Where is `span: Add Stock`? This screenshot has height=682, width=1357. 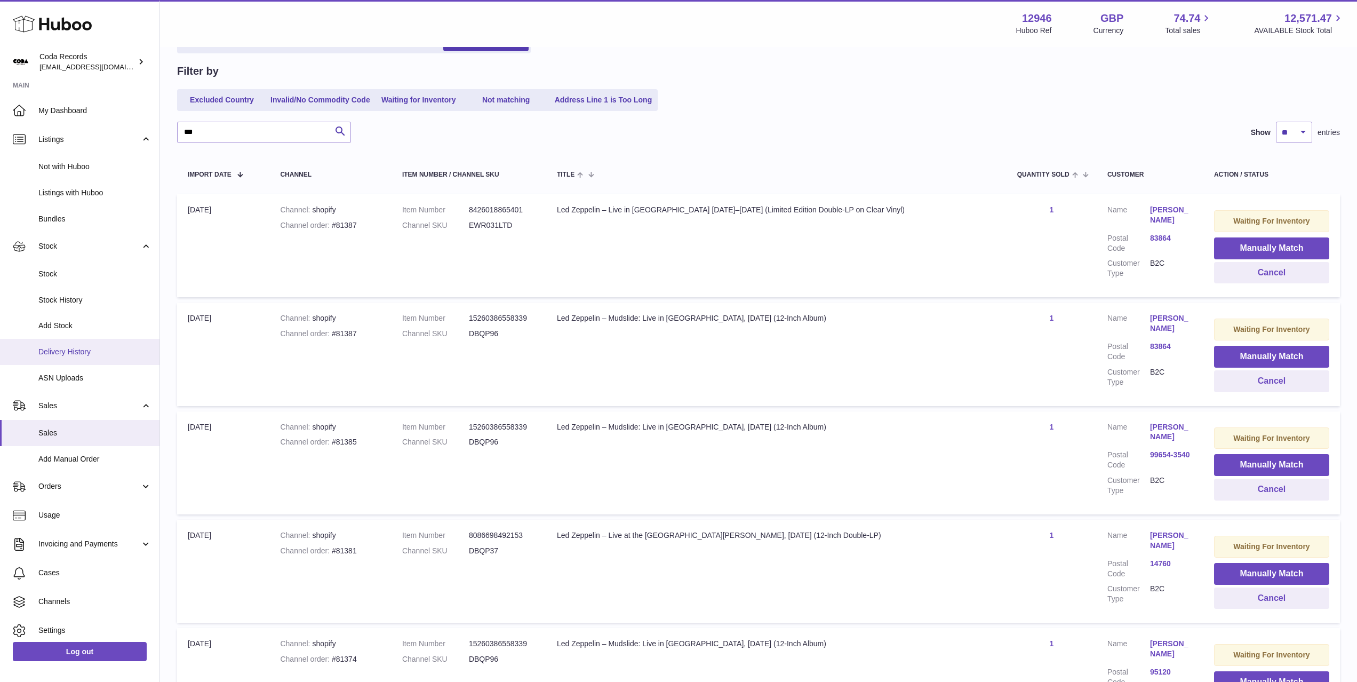
span: Add Stock is located at coordinates (95, 325).